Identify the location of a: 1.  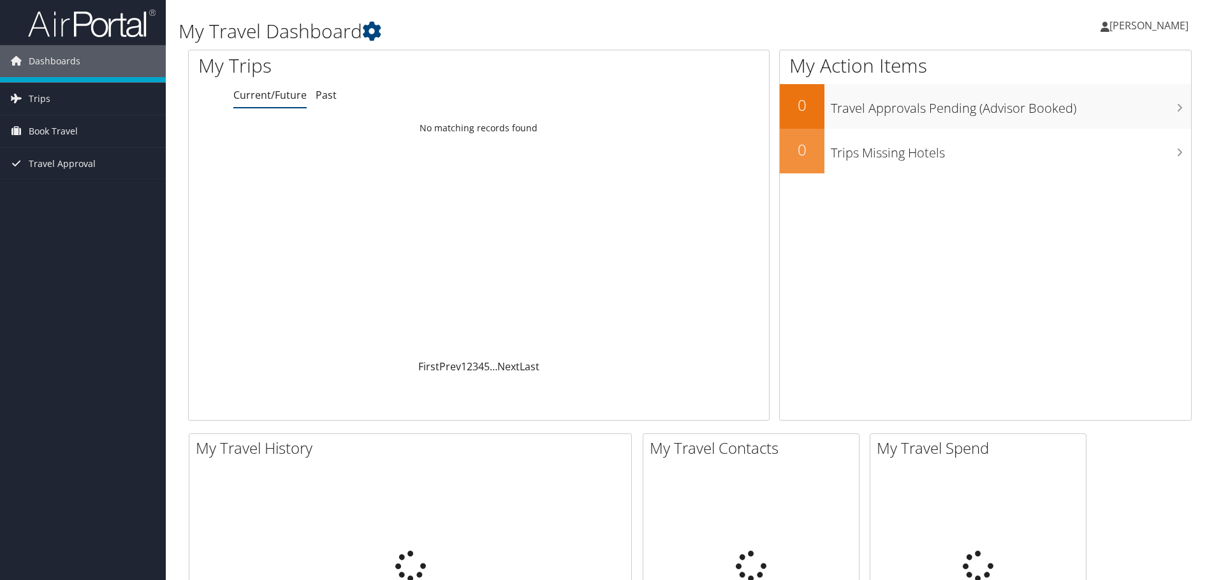
(464, 367).